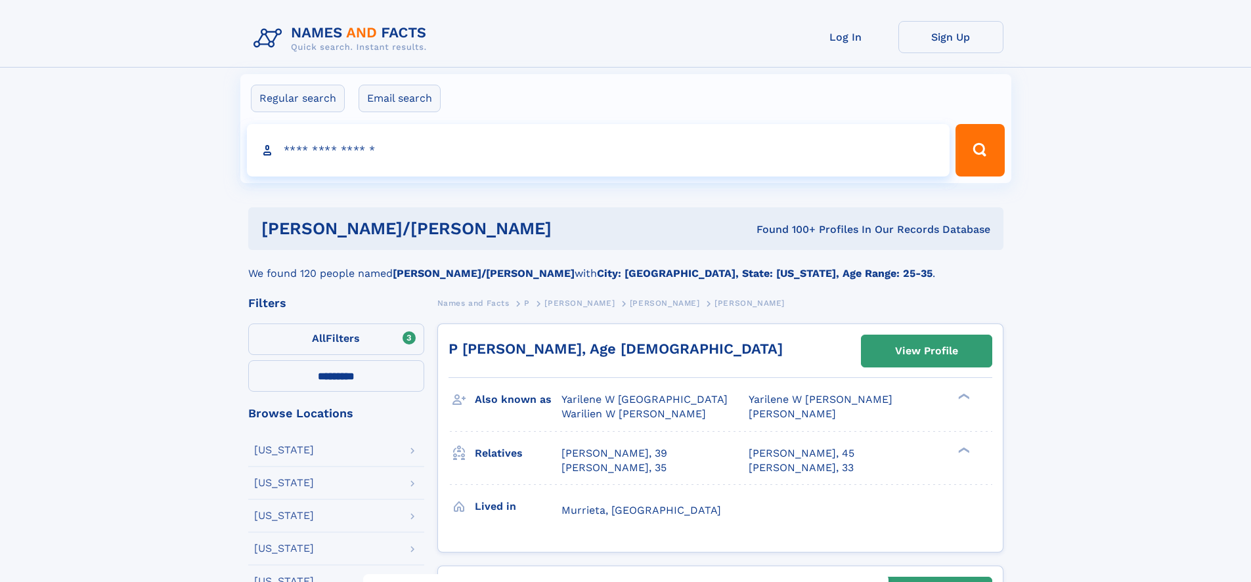 Image resolution: width=1251 pixels, height=582 pixels. Describe the element at coordinates (951, 37) in the screenshot. I see `a: Sign Up` at that location.